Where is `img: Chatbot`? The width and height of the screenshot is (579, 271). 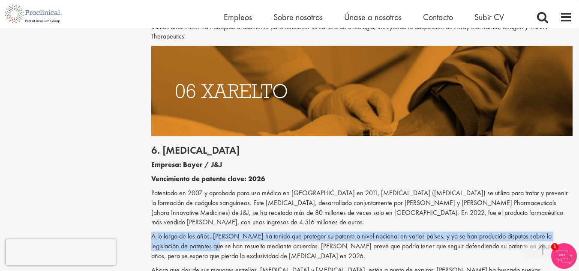
img: Chatbot is located at coordinates (564, 256).